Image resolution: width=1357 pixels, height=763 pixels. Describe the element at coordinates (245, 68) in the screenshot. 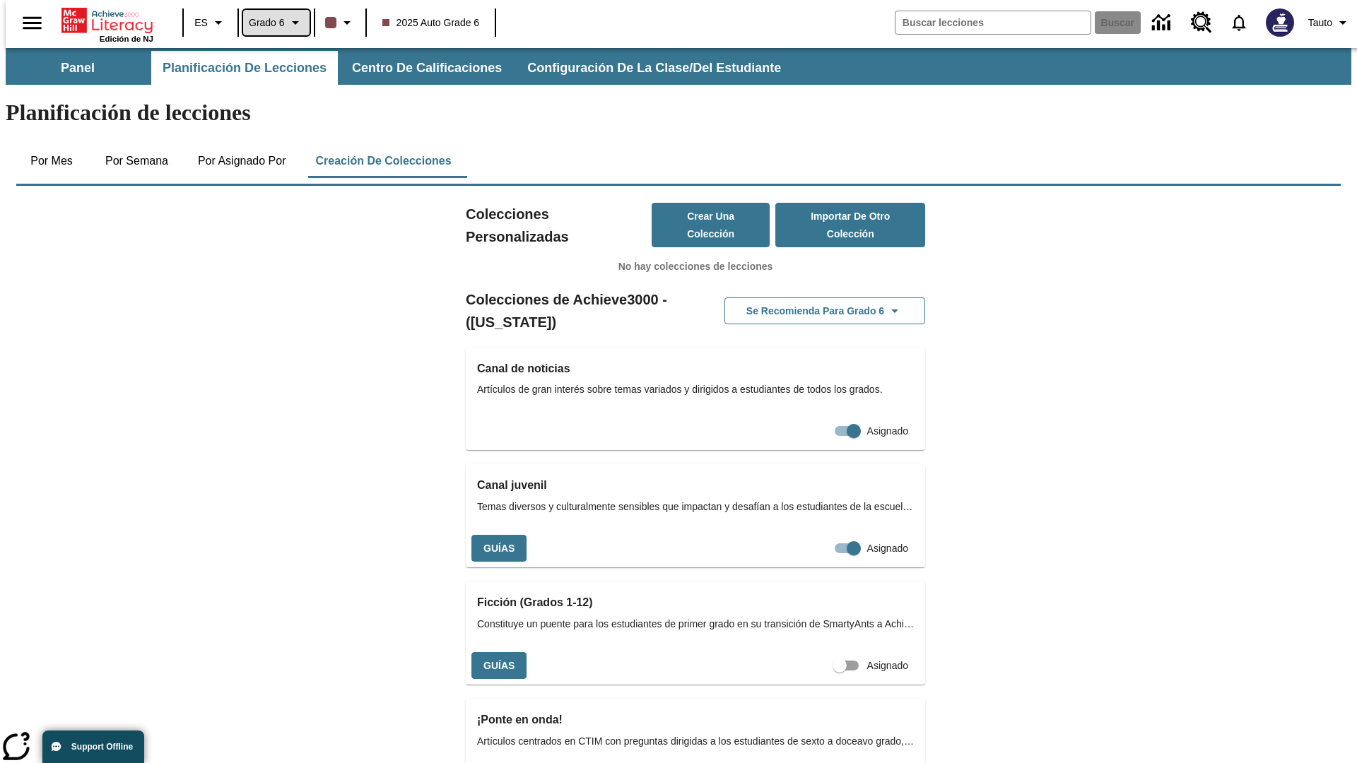

I see `span: Planificación de lecciones` at that location.